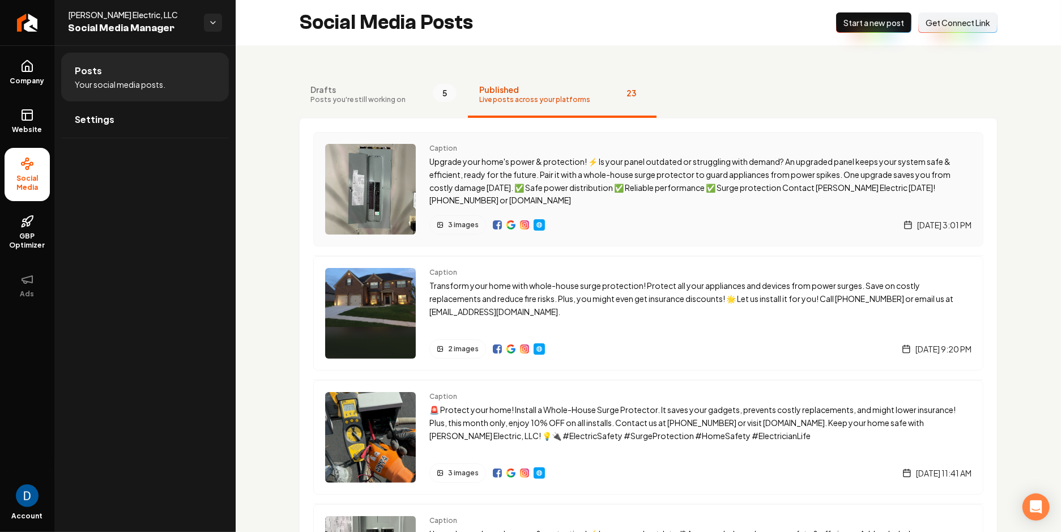 This screenshot has width=1061, height=532. What do you see at coordinates (562, 95) in the screenshot?
I see `button: PublishedLive posts across your platforms23` at bounding box center [562, 95].